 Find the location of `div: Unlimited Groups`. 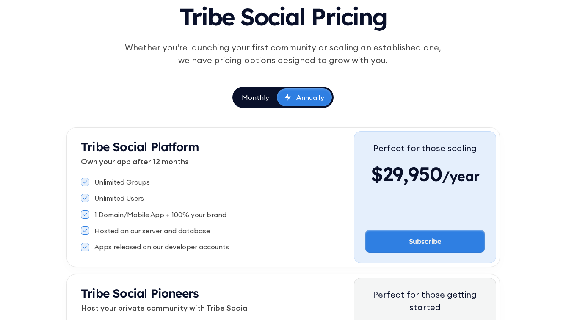

div: Unlimited Groups is located at coordinates (122, 182).